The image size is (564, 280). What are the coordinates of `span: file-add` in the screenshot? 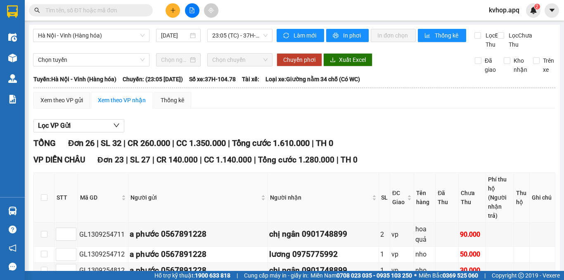 It's located at (192, 10).